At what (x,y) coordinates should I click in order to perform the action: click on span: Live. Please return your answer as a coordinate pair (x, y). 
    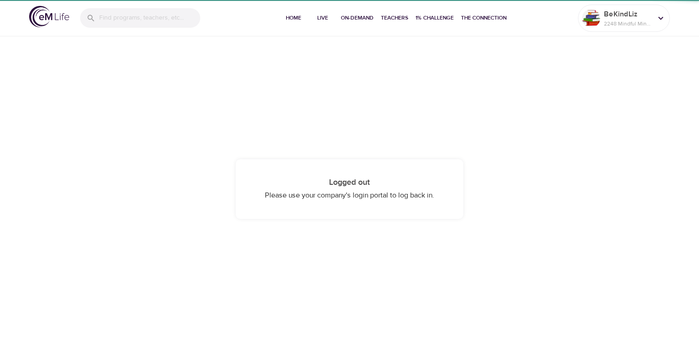
    Looking at the image, I should click on (323, 18).